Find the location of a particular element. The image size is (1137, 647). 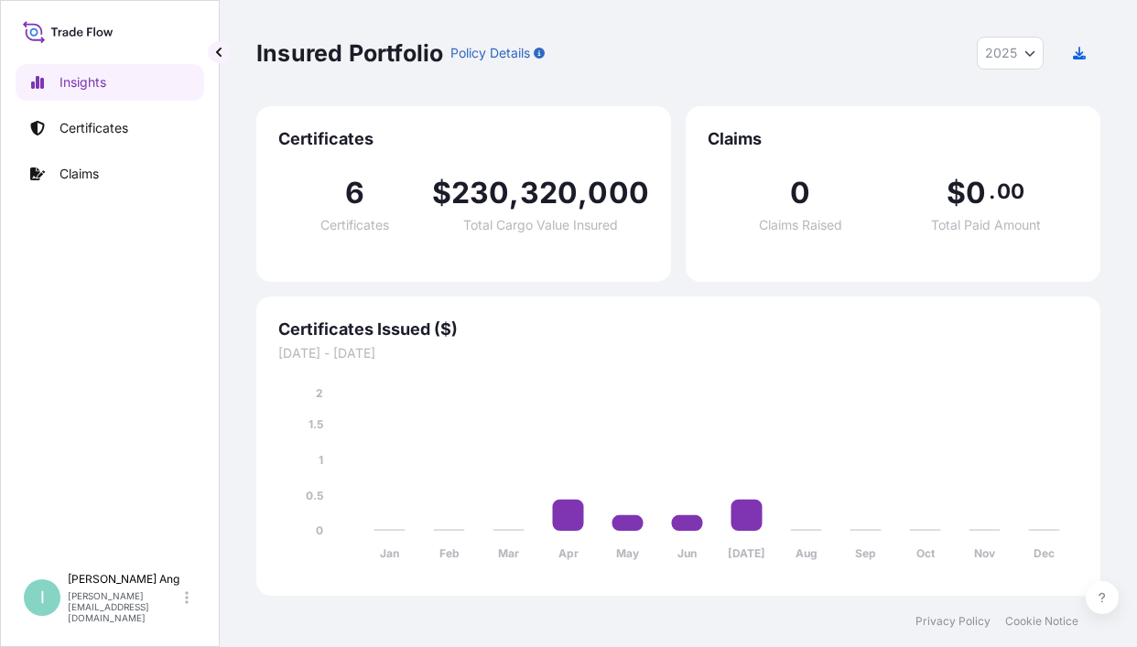

a: Privacy Policy is located at coordinates (953, 622).